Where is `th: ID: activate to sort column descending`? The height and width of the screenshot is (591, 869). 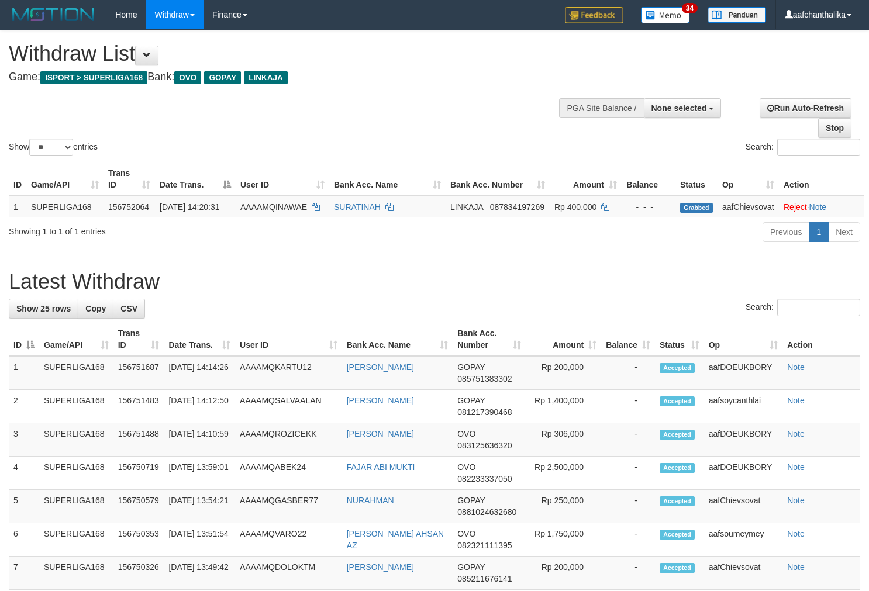 th: ID: activate to sort column descending is located at coordinates (24, 339).